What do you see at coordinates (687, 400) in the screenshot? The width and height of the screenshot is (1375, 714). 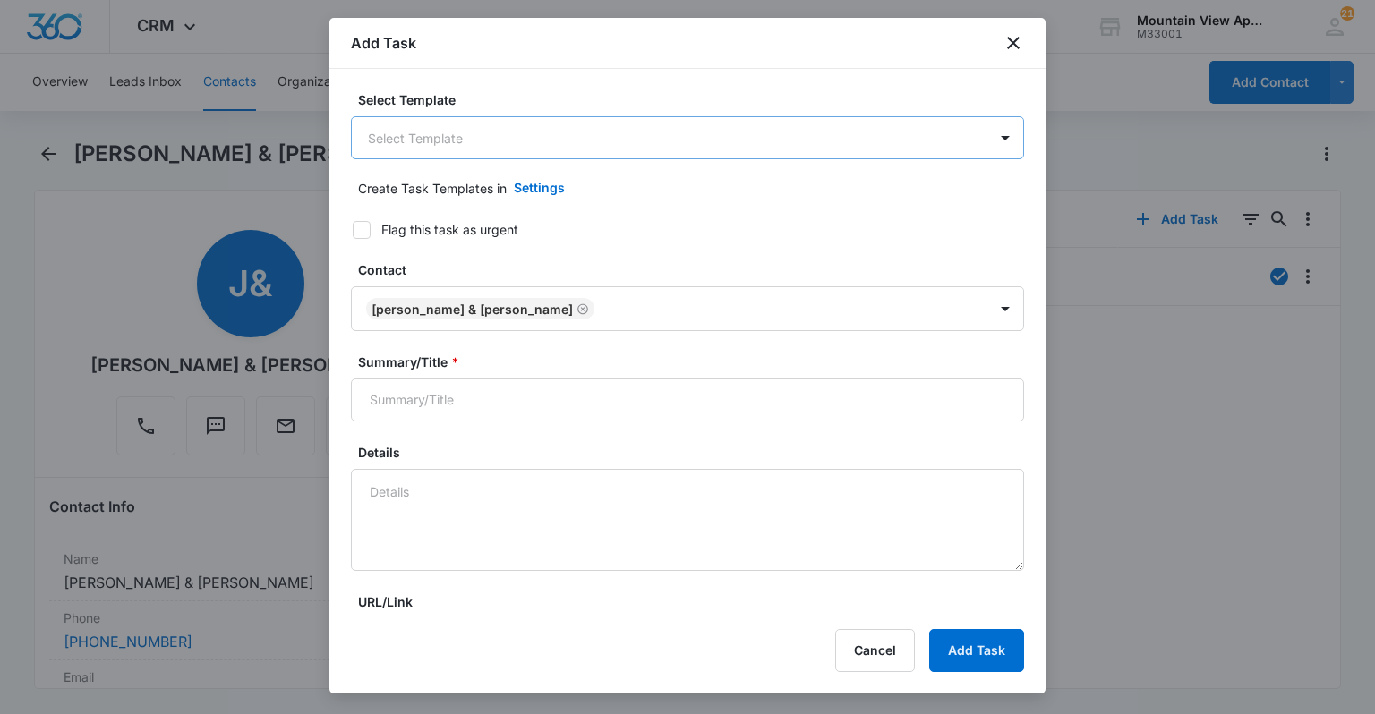 I see `input: Summary/Title` at bounding box center [687, 400].